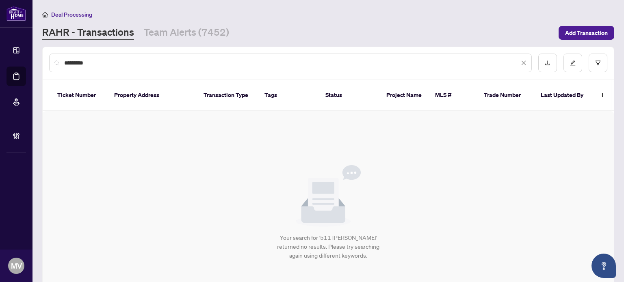 This screenshot has width=624, height=282. What do you see at coordinates (598, 63) in the screenshot?
I see `button: filter` at bounding box center [598, 63].